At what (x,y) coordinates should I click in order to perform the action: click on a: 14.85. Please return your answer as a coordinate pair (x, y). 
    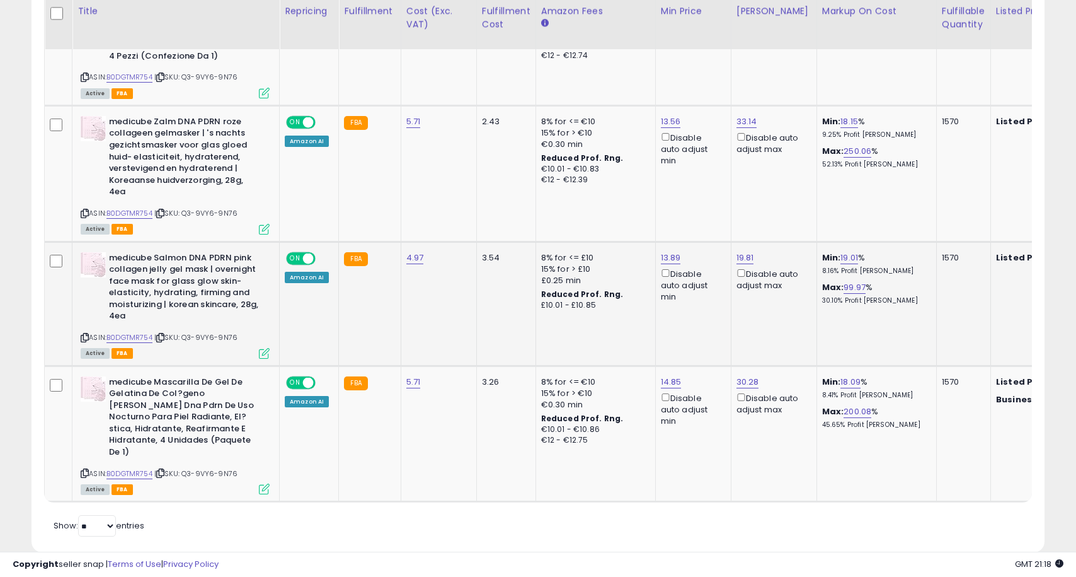
    Looking at the image, I should click on (671, 382).